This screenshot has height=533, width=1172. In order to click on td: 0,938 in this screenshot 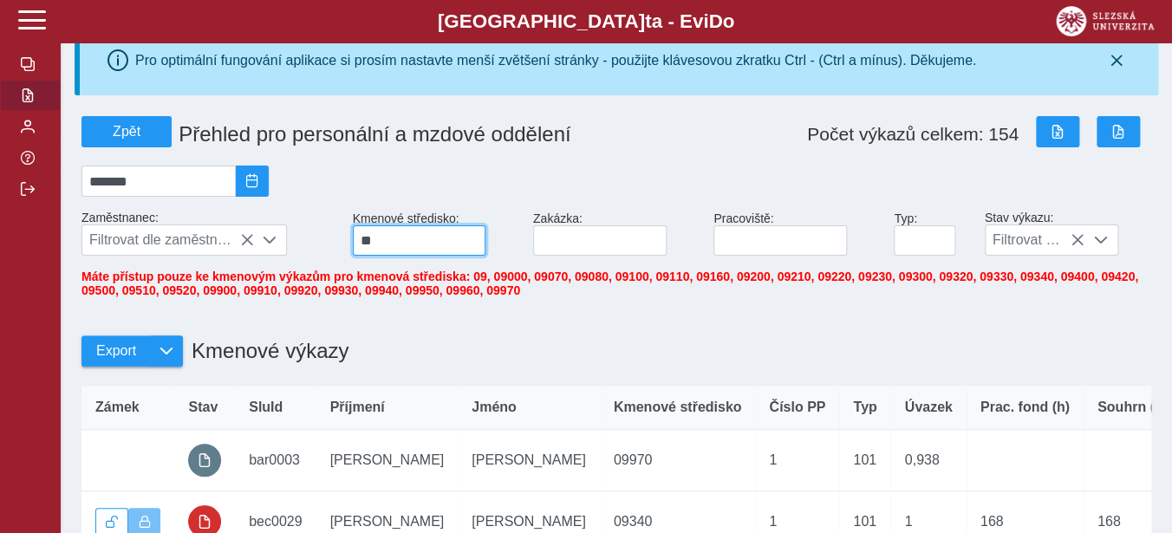, I will do `click(928, 460)`.